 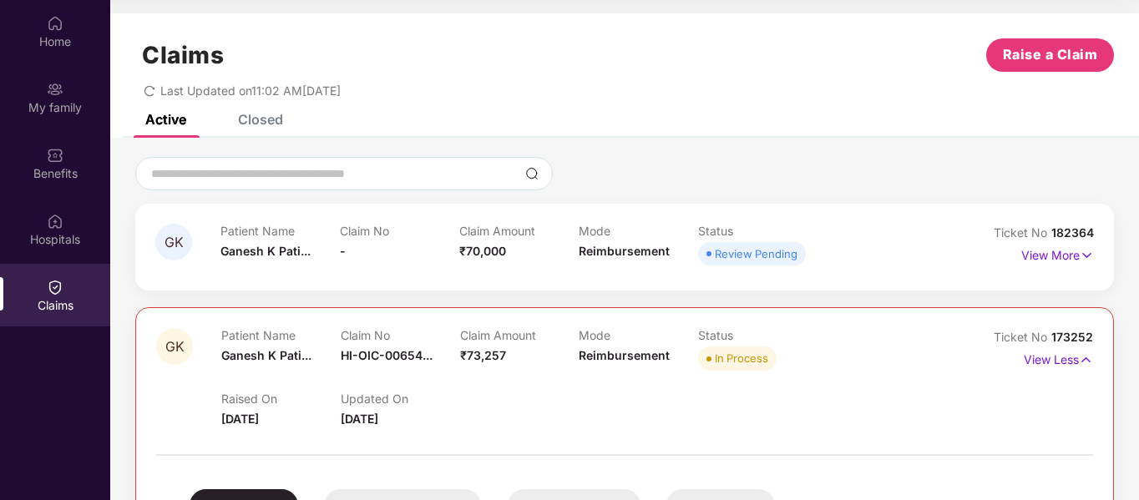 I want to click on img: svg+xml;base64,PHN2ZyBpZD0iU2VhcmNoLTMyeDMyIiB4bWxucz0iaHR0cDovL3d3dy53My5vcmcvMjAwMC9zdmciIHdpZH..., so click(x=532, y=174).